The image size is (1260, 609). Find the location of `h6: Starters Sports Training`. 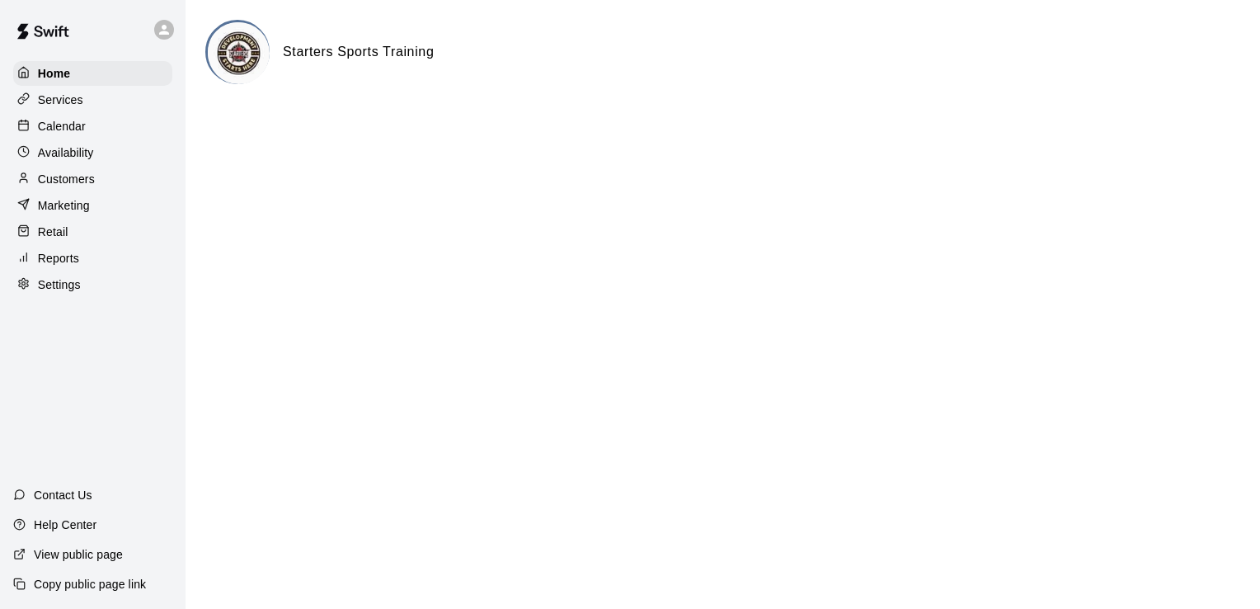

h6: Starters Sports Training is located at coordinates (358, 52).